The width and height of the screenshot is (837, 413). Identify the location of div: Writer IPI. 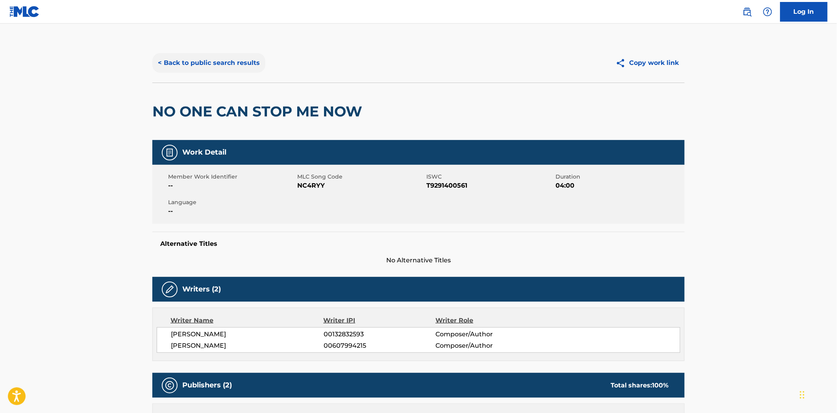
(379, 321).